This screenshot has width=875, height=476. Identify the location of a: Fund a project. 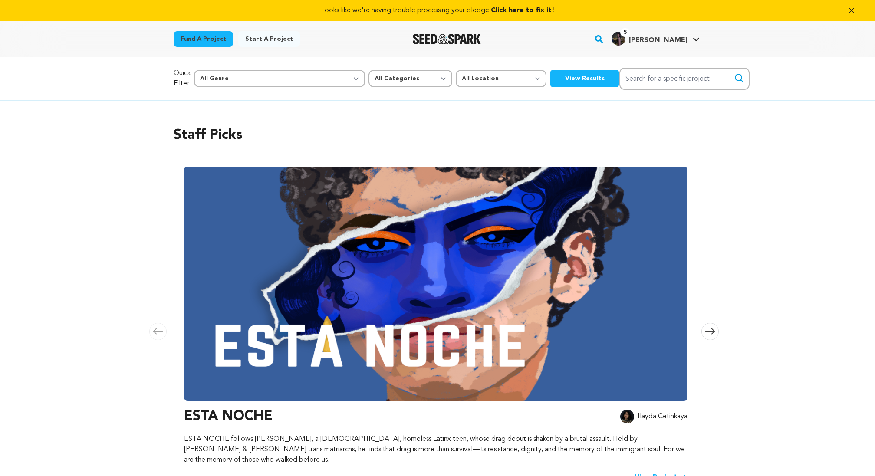
(203, 39).